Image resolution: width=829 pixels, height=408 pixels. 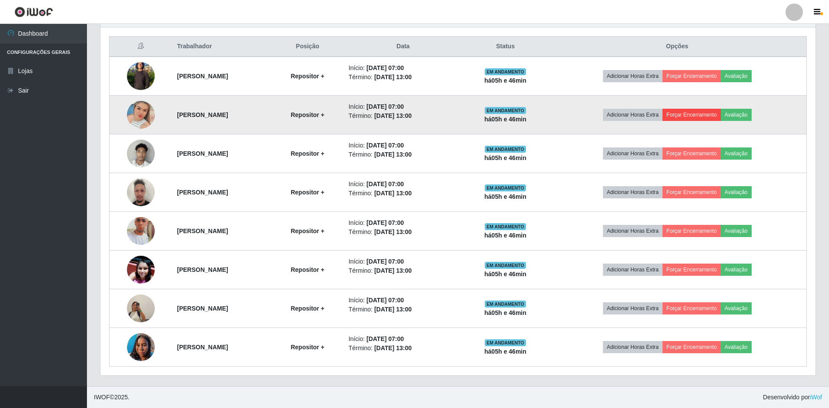 I want to click on span: IWOF, so click(x=102, y=397).